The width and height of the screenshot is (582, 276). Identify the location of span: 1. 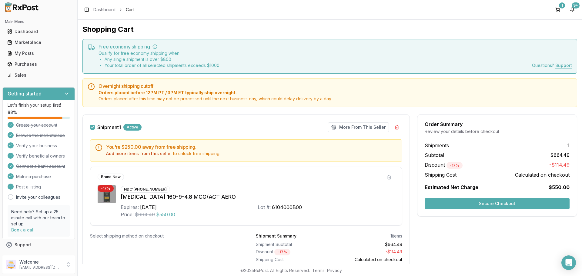
(568, 145).